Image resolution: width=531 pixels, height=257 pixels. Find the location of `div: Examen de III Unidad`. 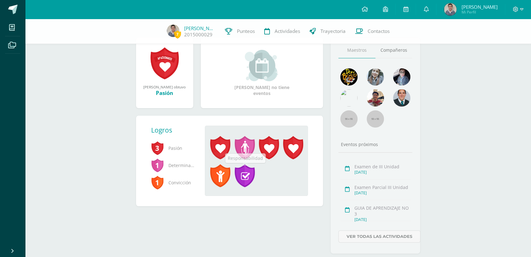

div: Examen de III Unidad is located at coordinates (382, 167).